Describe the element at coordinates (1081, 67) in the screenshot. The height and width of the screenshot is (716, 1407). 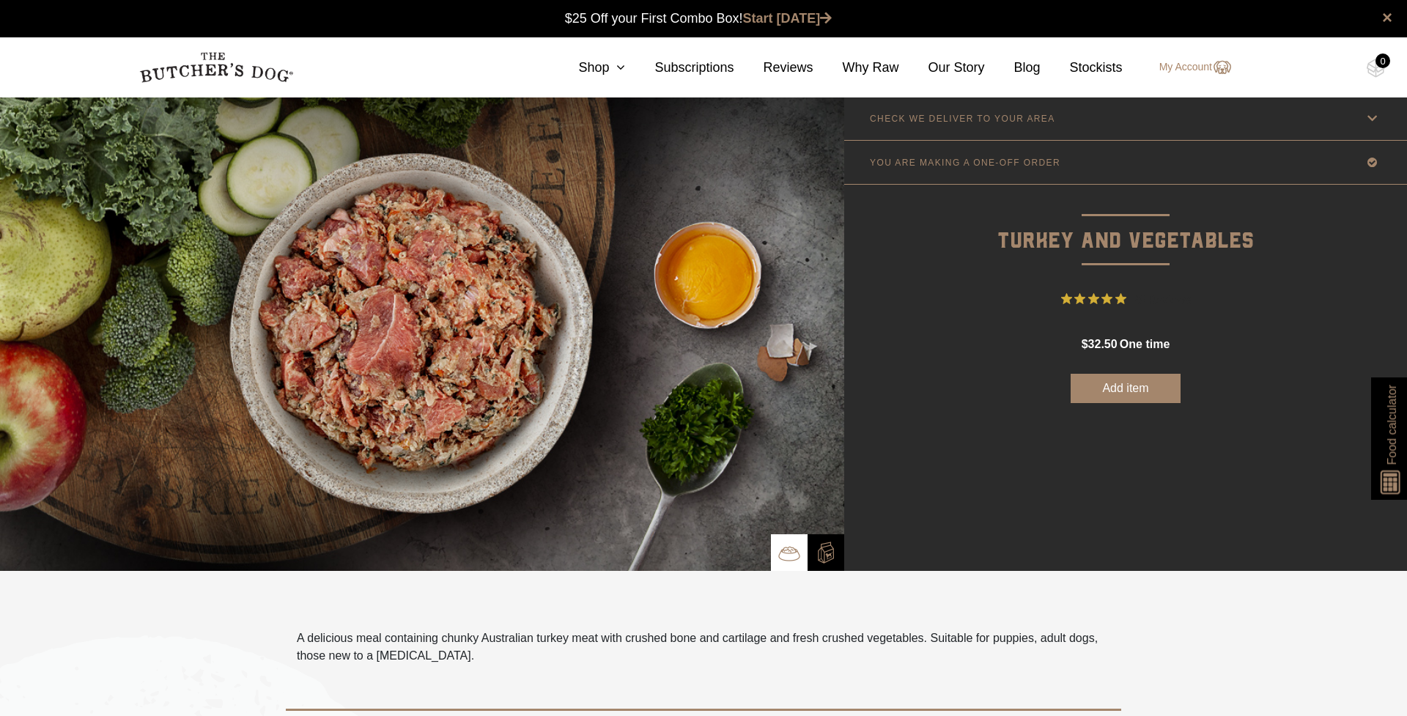
I see `a: Stockists` at that location.